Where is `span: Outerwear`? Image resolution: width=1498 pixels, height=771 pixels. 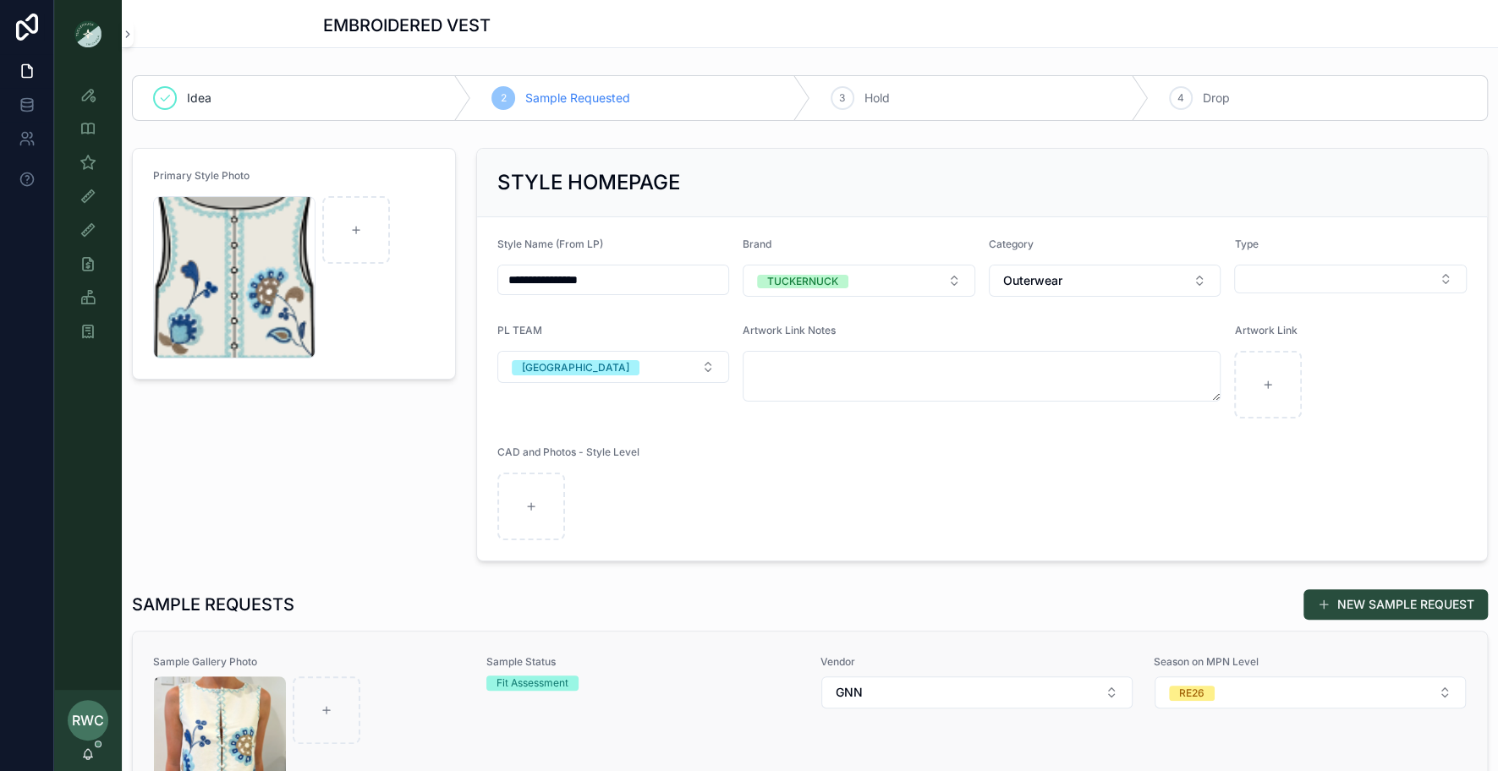
span: Outerwear is located at coordinates (1033, 281).